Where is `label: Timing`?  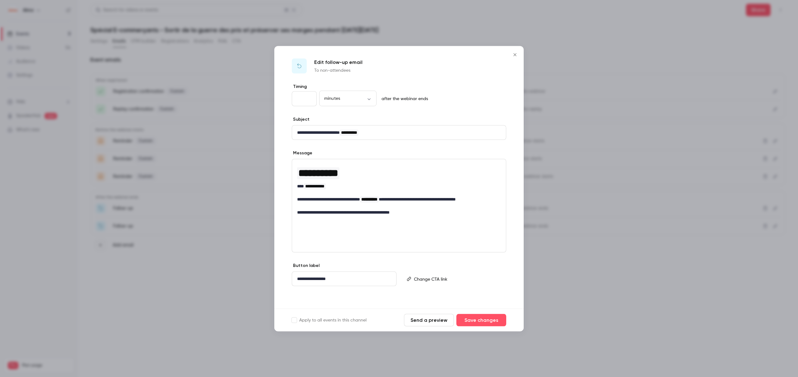 label: Timing is located at coordinates (399, 86).